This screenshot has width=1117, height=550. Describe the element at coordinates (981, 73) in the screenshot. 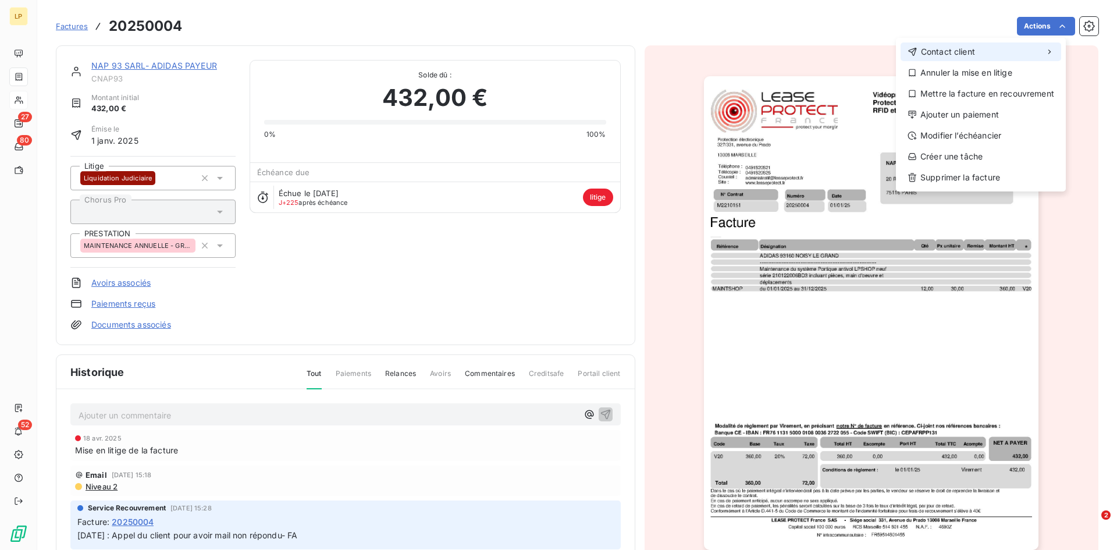

I see `div: Annuler la mise en litige` at that location.